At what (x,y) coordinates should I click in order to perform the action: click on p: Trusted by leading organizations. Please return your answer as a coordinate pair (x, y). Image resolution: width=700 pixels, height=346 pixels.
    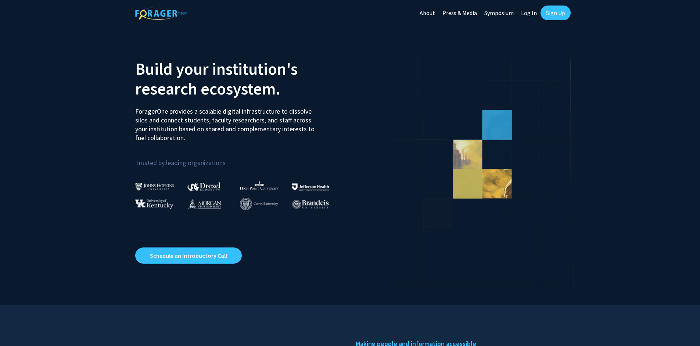
    Looking at the image, I should click on (240, 158).